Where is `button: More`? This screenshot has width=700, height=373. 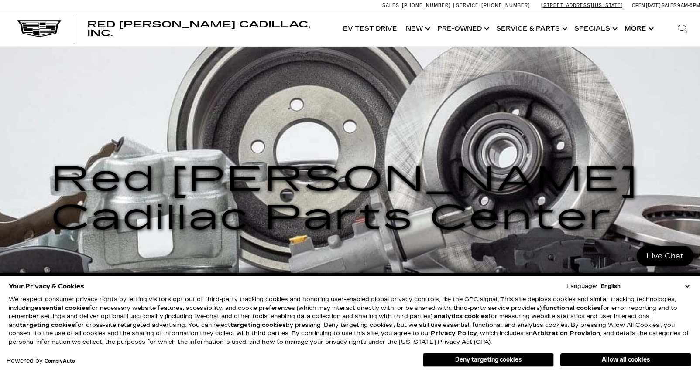
button: More is located at coordinates (638, 29).